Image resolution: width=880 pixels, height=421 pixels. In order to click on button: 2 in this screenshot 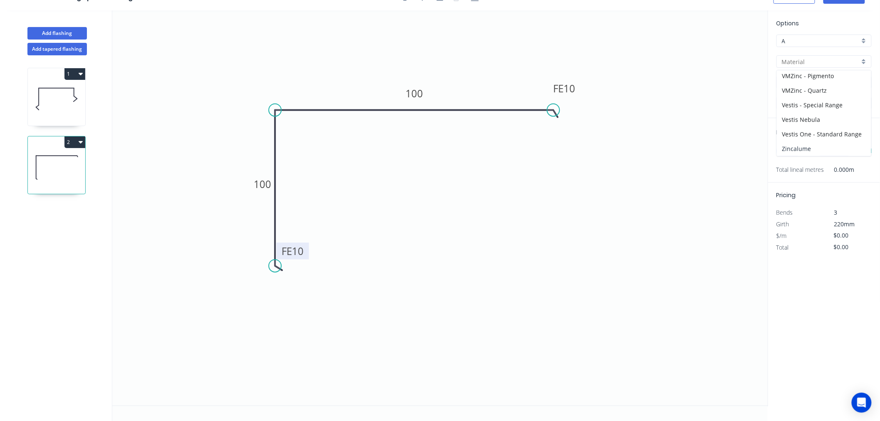, I will do `click(75, 142)`.